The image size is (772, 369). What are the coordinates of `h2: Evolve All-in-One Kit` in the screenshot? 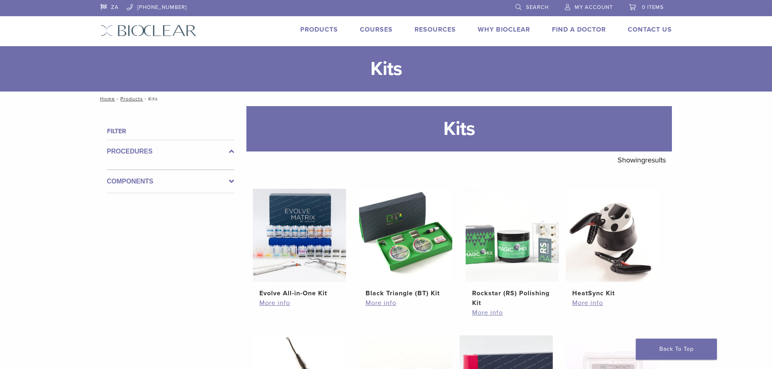 It's located at (300, 294).